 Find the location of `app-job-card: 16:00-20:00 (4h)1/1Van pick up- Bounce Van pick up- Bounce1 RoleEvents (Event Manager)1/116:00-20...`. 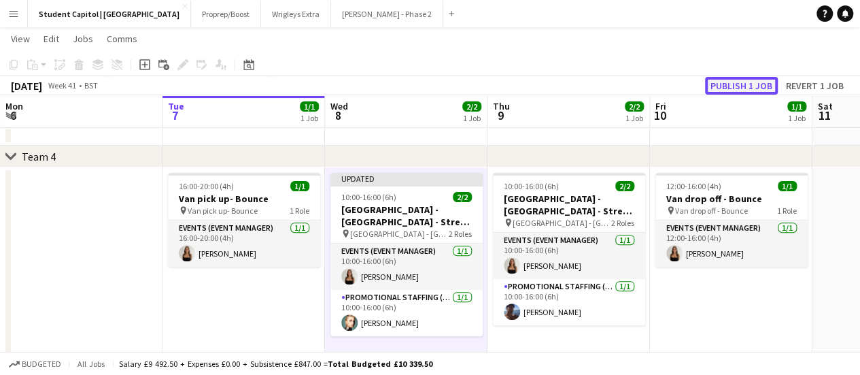

app-job-card: 16:00-20:00 (4h)1/1Van pick up- Bounce Van pick up- Bounce1 RoleEvents (Event Manager)1/116:00-20... is located at coordinates (244, 220).